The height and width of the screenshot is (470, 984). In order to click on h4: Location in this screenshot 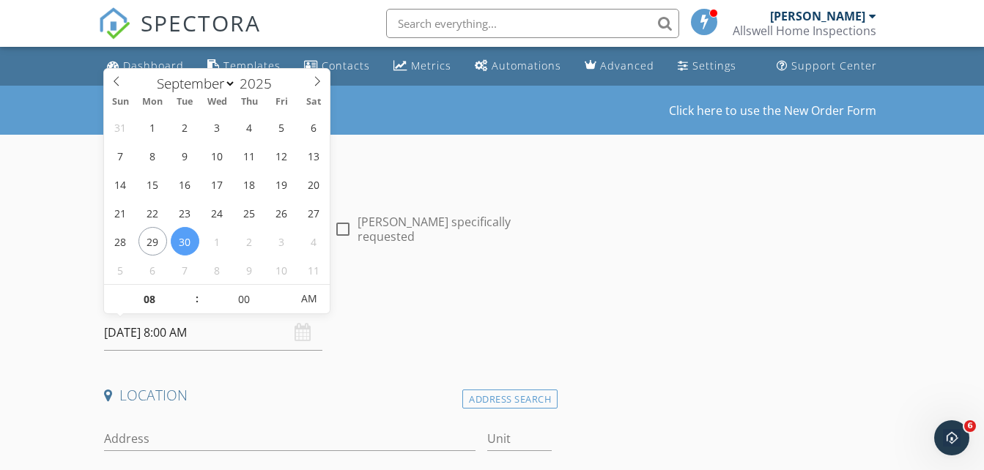, I will do `click(328, 396)`.